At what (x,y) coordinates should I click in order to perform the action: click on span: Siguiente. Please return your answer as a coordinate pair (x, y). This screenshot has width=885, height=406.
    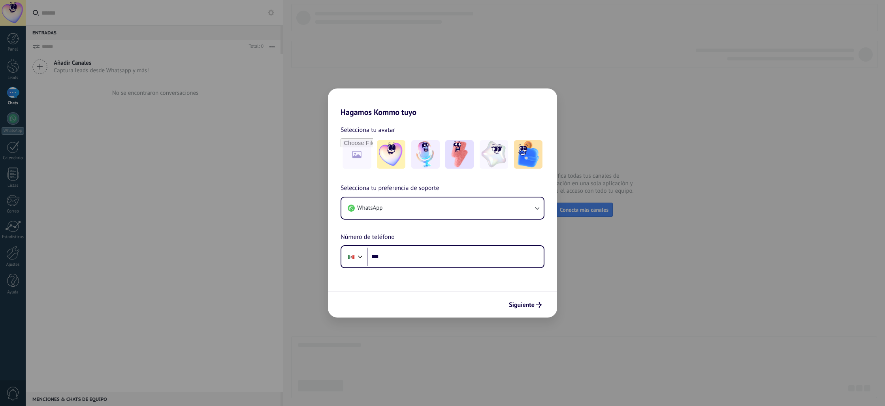
    Looking at the image, I should click on (521, 305).